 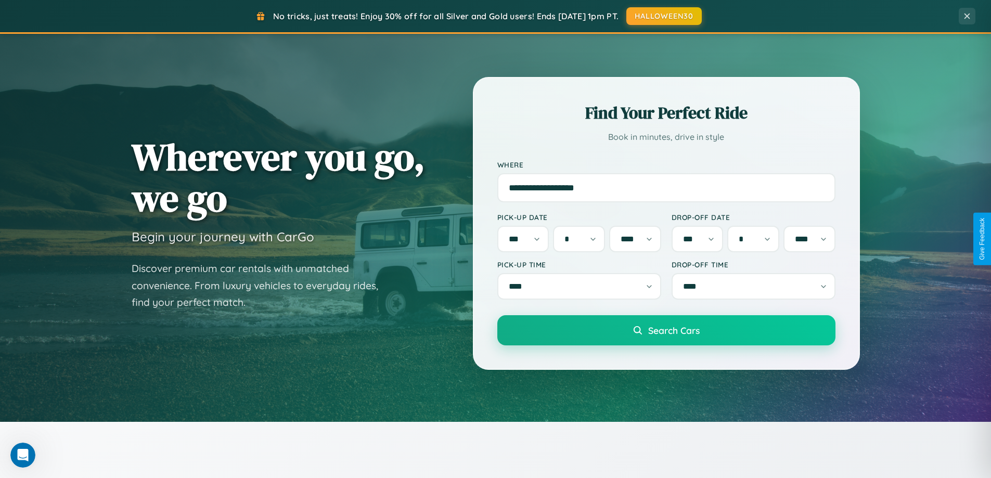 I want to click on p: Discover premium car rentals with unmatched convenience. From luxury vehicles to everyday rides, ..., so click(x=262, y=286).